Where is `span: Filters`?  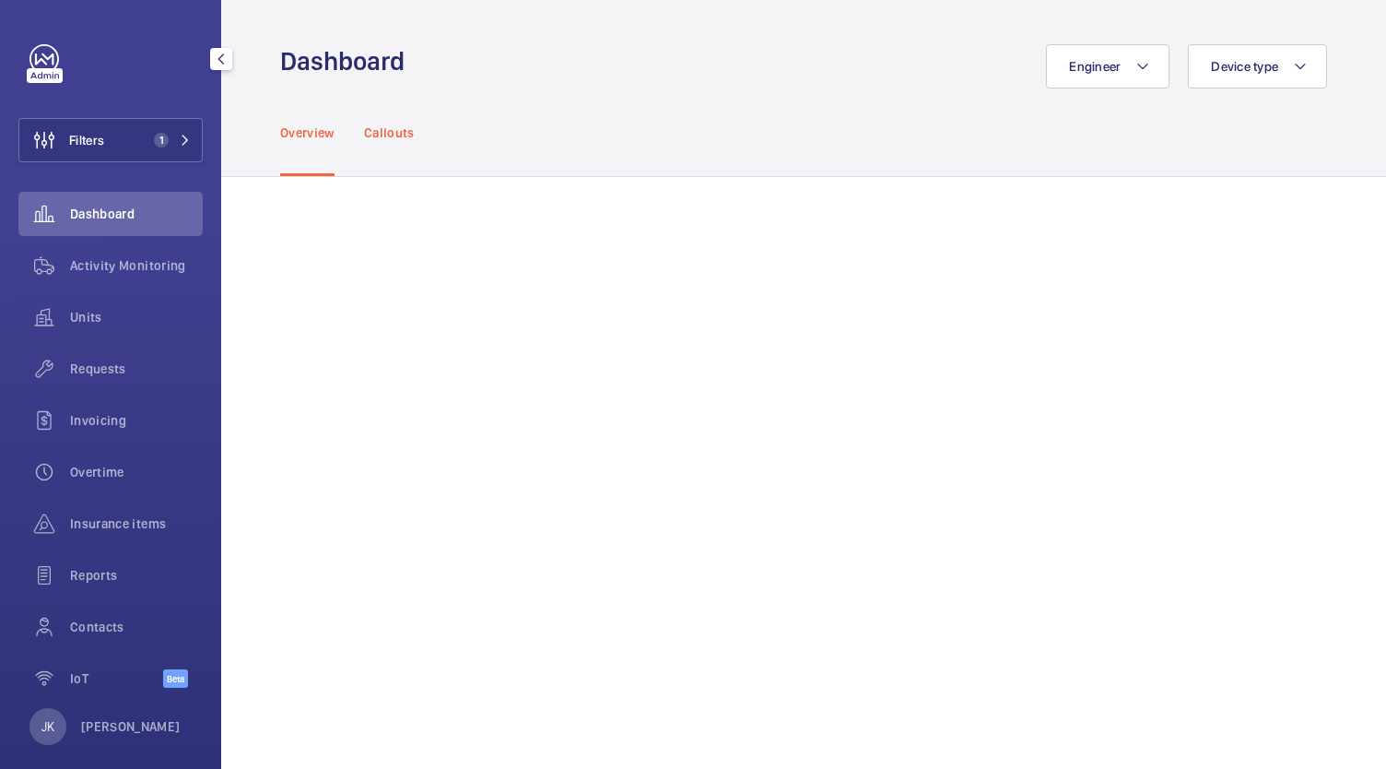
span: Filters is located at coordinates (87, 140).